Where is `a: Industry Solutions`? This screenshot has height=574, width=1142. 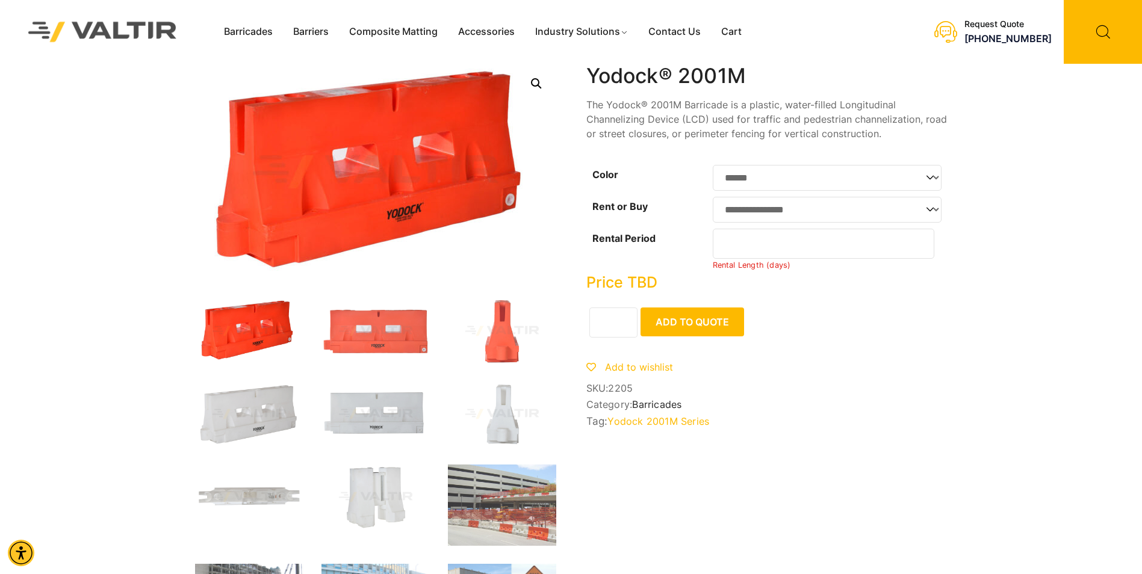
a: Industry Solutions is located at coordinates (581, 32).